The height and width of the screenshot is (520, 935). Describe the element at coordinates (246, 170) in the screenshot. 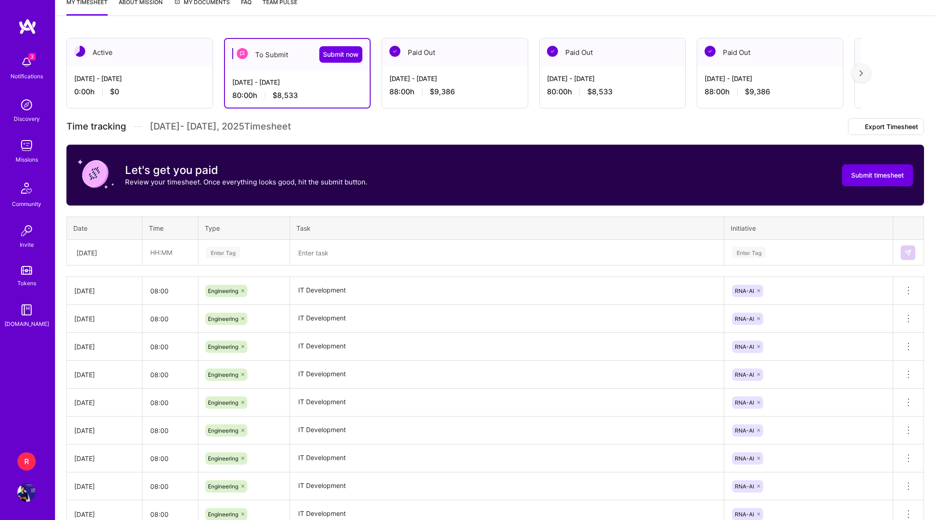

I see `h3: Let's get you paid` at that location.